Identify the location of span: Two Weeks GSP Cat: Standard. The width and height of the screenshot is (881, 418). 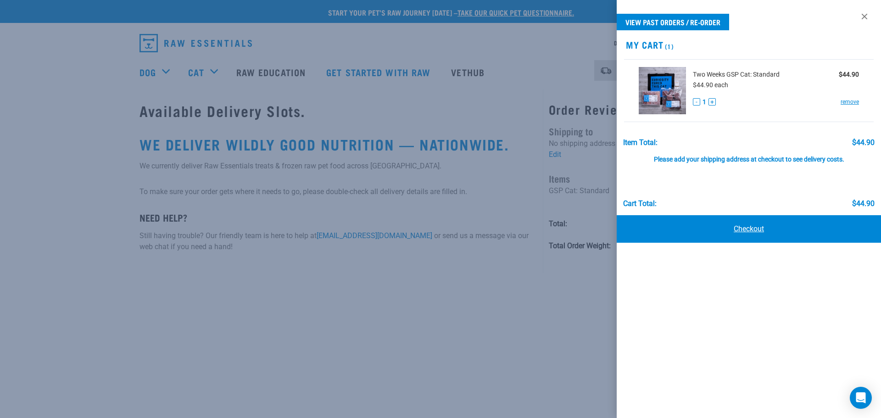
(736, 74).